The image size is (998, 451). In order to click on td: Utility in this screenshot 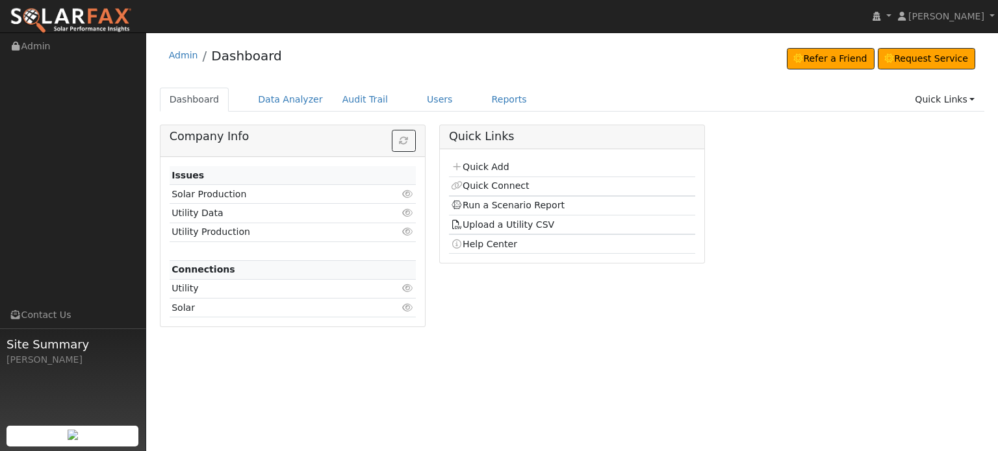, I will do `click(273, 288)`.